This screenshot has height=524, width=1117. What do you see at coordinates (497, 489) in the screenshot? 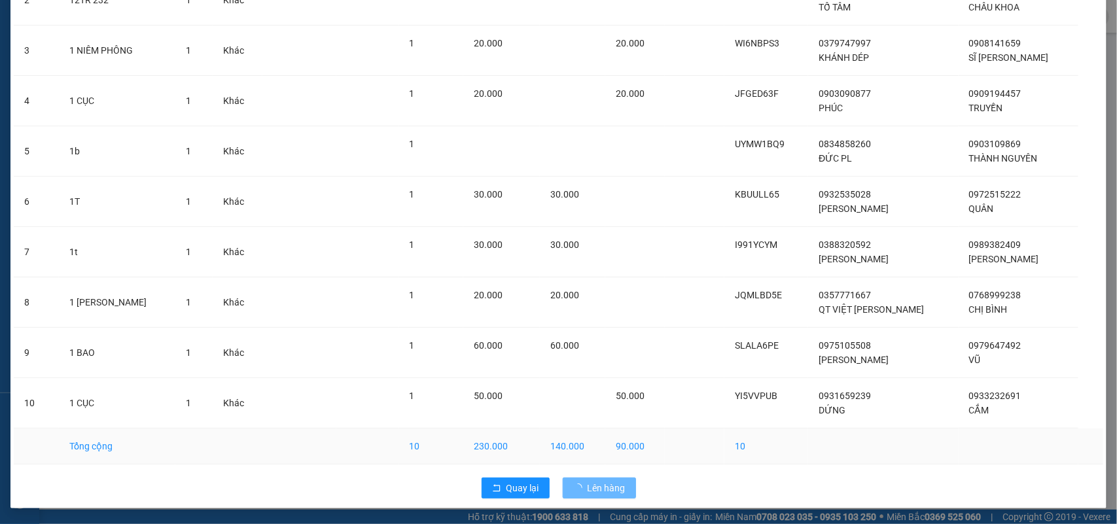
I see `span: rollback` at bounding box center [497, 489].